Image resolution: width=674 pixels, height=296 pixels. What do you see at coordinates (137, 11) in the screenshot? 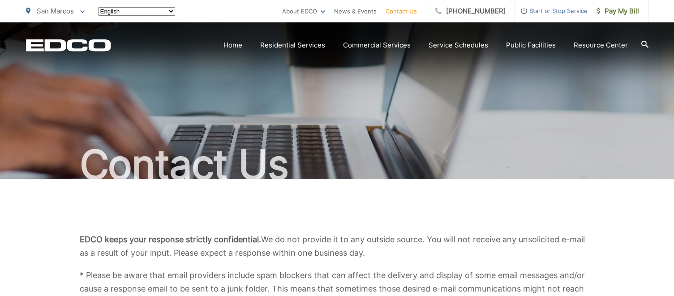
I see `select: Select a language` at bounding box center [137, 11].